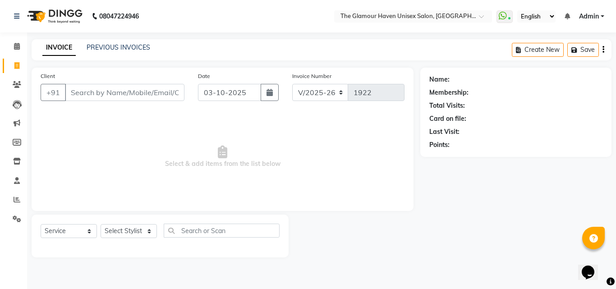 The width and height of the screenshot is (616, 289). Describe the element at coordinates (312, 76) in the screenshot. I see `label: Invoice Number` at that location.